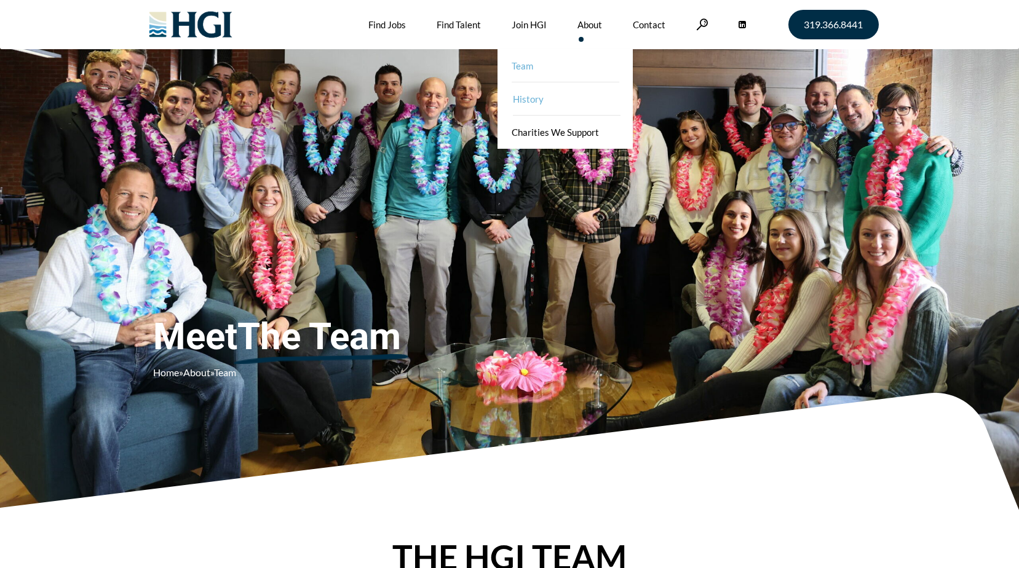 This screenshot has width=1019, height=568. Describe the element at coordinates (833, 25) in the screenshot. I see `span: 319.366.8441` at that location.